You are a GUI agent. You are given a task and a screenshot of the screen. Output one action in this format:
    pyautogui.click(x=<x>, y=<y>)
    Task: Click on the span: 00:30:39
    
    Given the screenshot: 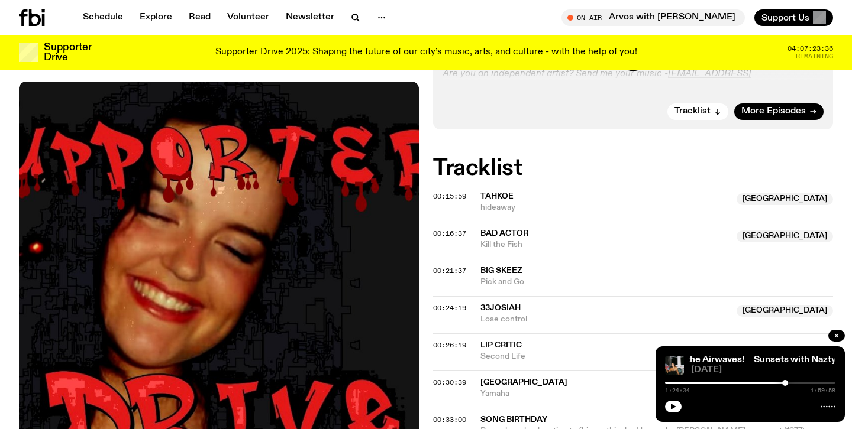 What is the action you would take?
    pyautogui.click(x=449, y=383)
    